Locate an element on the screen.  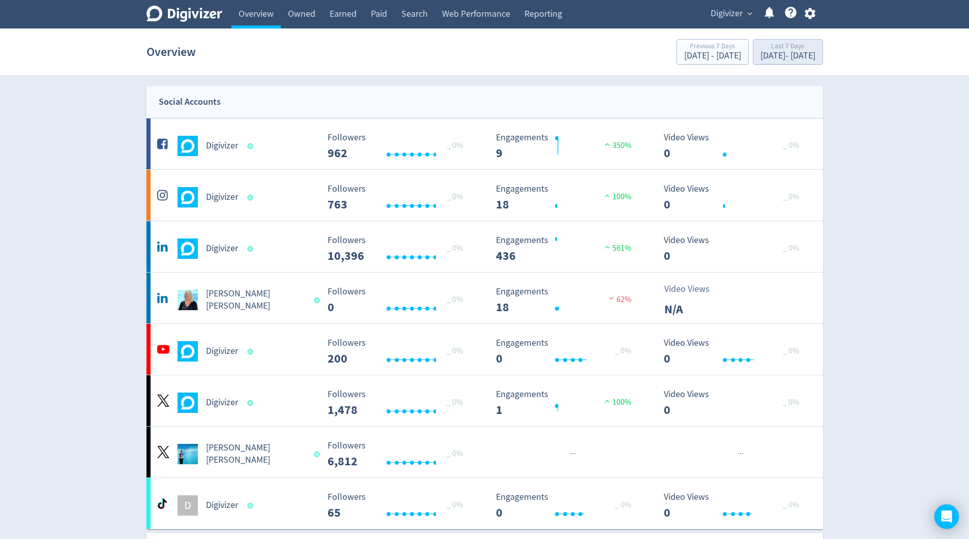
p: N/A is located at coordinates (693, 309).